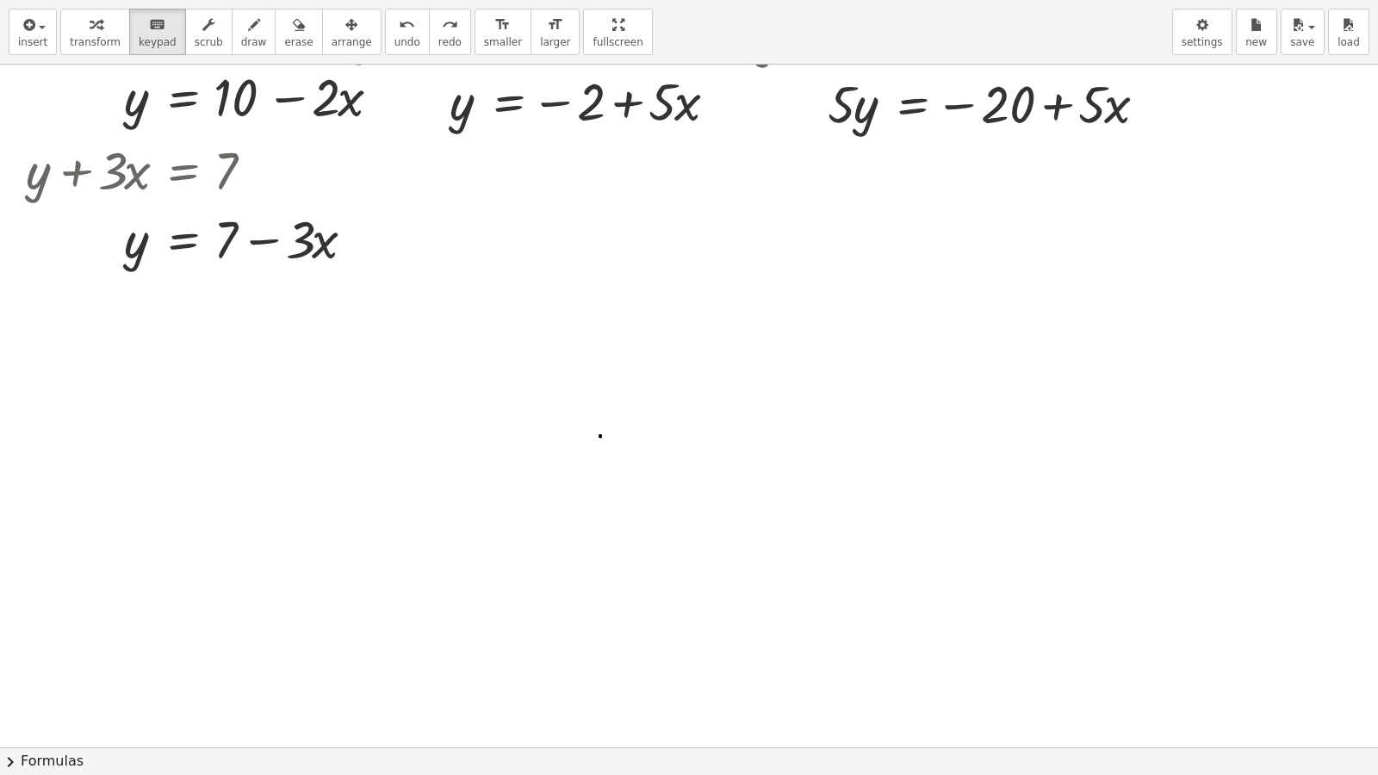  Describe the element at coordinates (254, 32) in the screenshot. I see `button: draw` at that location.